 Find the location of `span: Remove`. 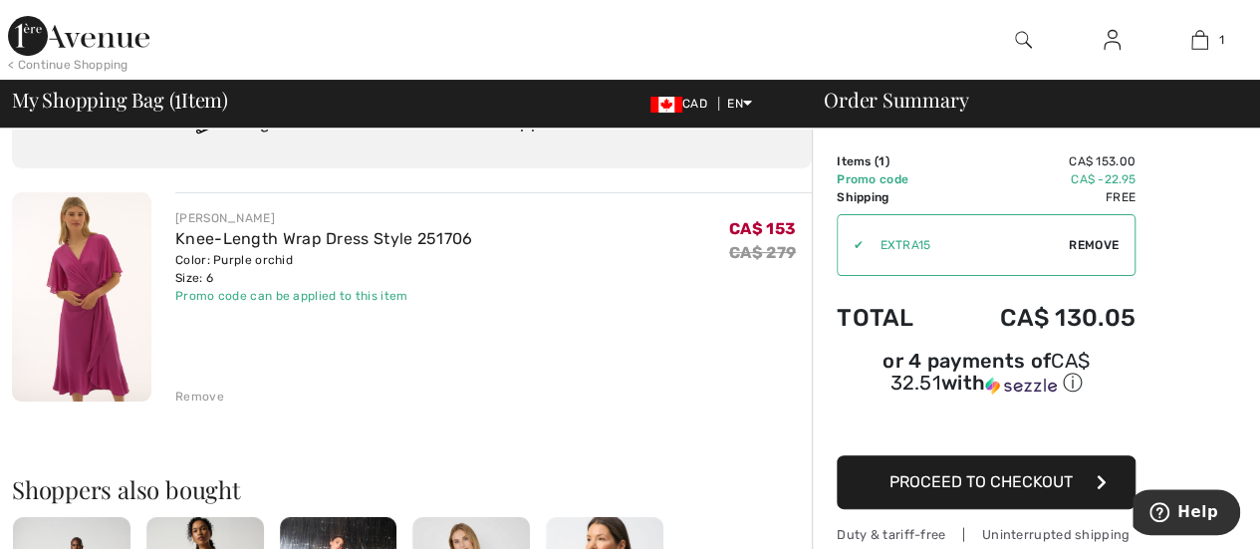

span: Remove is located at coordinates (1094, 245).